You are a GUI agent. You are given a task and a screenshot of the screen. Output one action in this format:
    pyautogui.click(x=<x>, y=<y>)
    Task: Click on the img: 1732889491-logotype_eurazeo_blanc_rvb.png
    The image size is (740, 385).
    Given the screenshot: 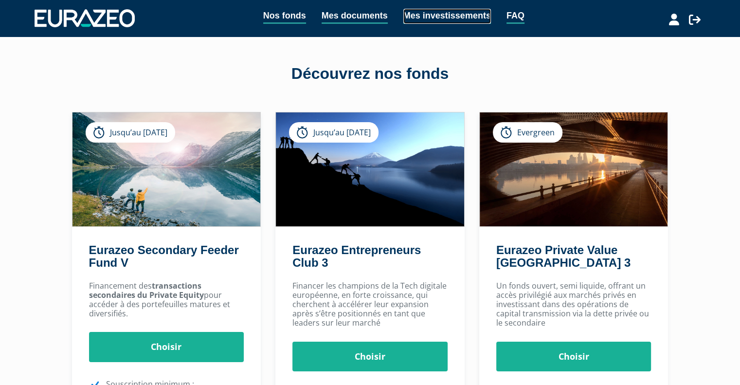 What is the action you would take?
    pyautogui.click(x=85, y=18)
    